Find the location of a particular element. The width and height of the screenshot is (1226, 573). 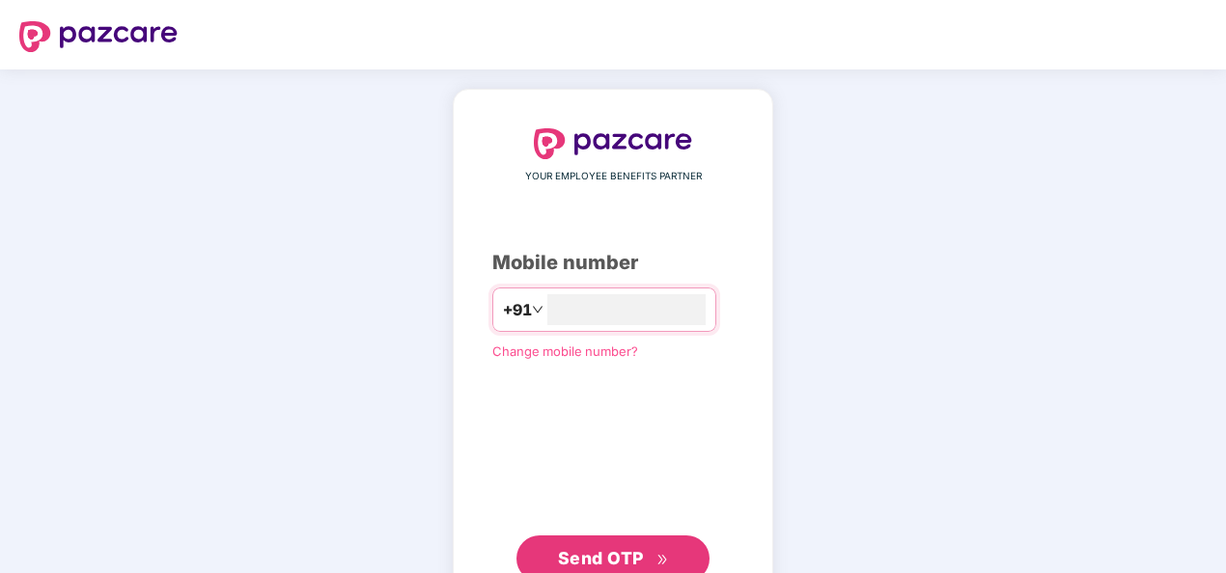

span: YOUR EMPLOYEE BENEFITS PARTNER is located at coordinates (613, 177).